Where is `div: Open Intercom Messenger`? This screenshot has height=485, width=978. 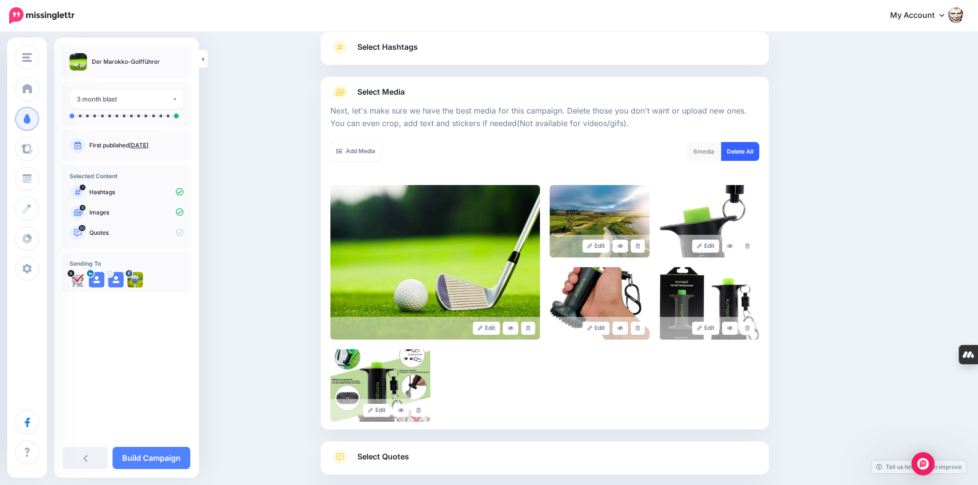 div: Open Intercom Messenger is located at coordinates (923, 464).